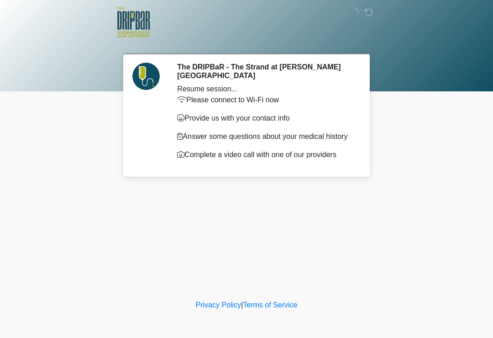 The width and height of the screenshot is (493, 338). Describe the element at coordinates (265, 89) in the screenshot. I see `div: Resume session...` at that location.